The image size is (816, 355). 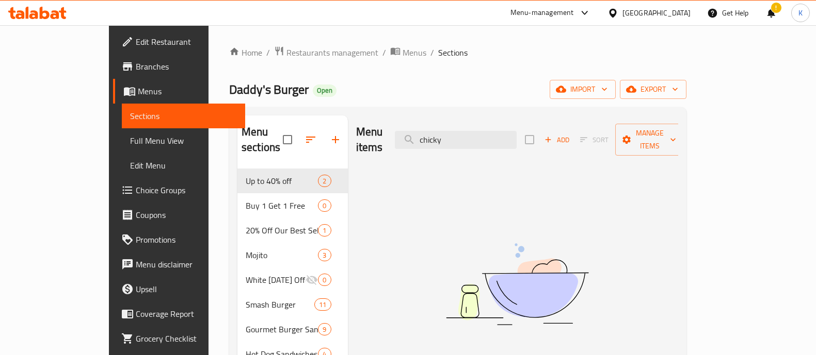 I want to click on a: Upsell, so click(x=179, y=289).